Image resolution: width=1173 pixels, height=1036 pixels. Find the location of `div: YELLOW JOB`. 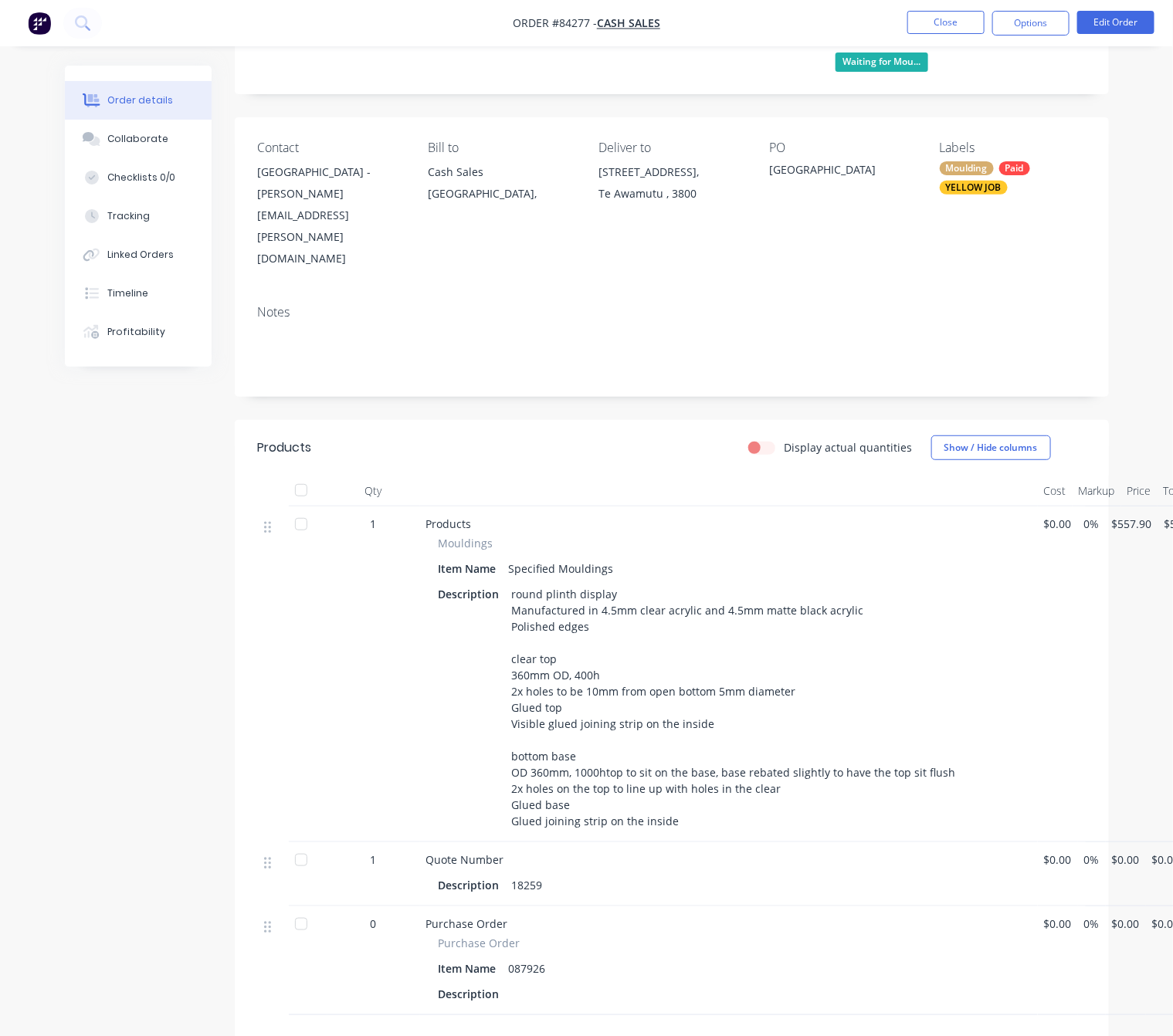

div: YELLOW JOB is located at coordinates (973, 188).